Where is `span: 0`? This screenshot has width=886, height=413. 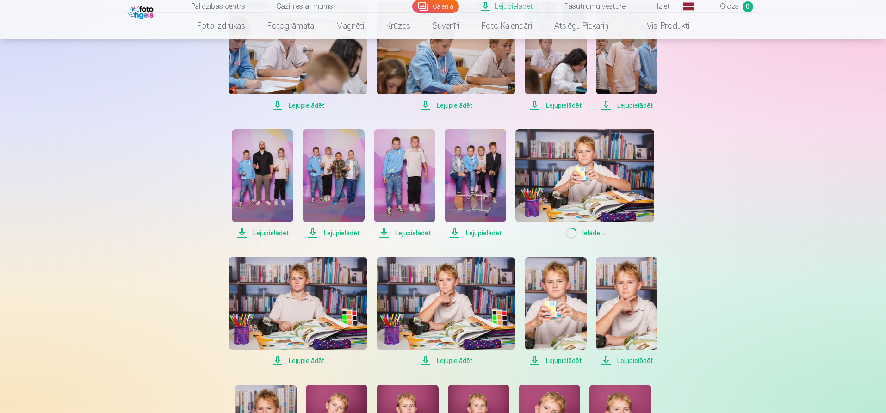 span: 0 is located at coordinates (747, 6).